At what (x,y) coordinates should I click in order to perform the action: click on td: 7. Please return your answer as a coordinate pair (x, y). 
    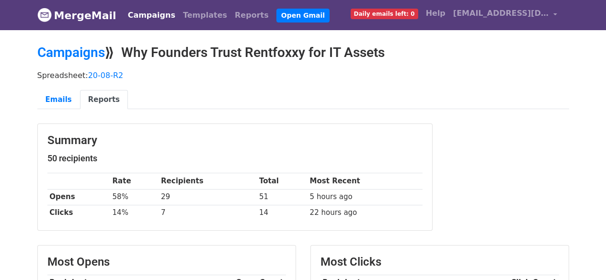
    Looking at the image, I should click on (207, 213).